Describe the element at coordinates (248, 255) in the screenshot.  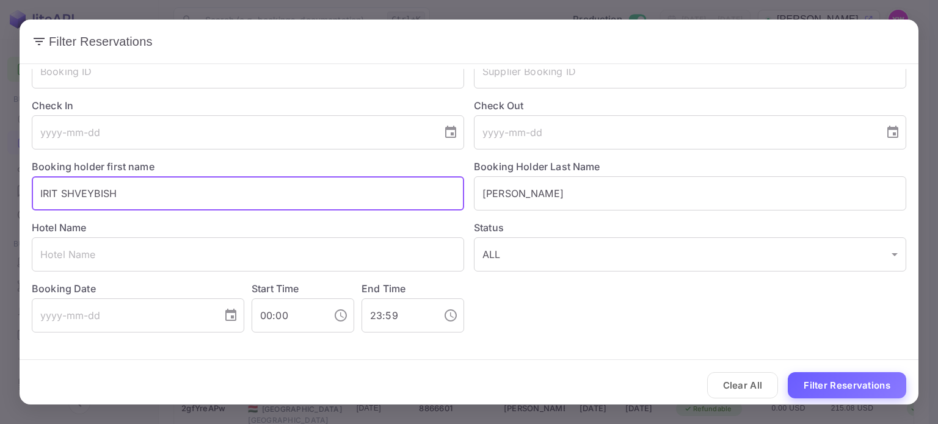
I see `input: Hotel Name` at that location.